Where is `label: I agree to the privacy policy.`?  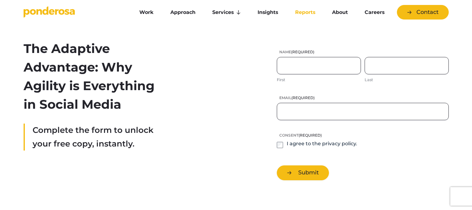
label: I agree to the privacy policy. is located at coordinates (322, 144).